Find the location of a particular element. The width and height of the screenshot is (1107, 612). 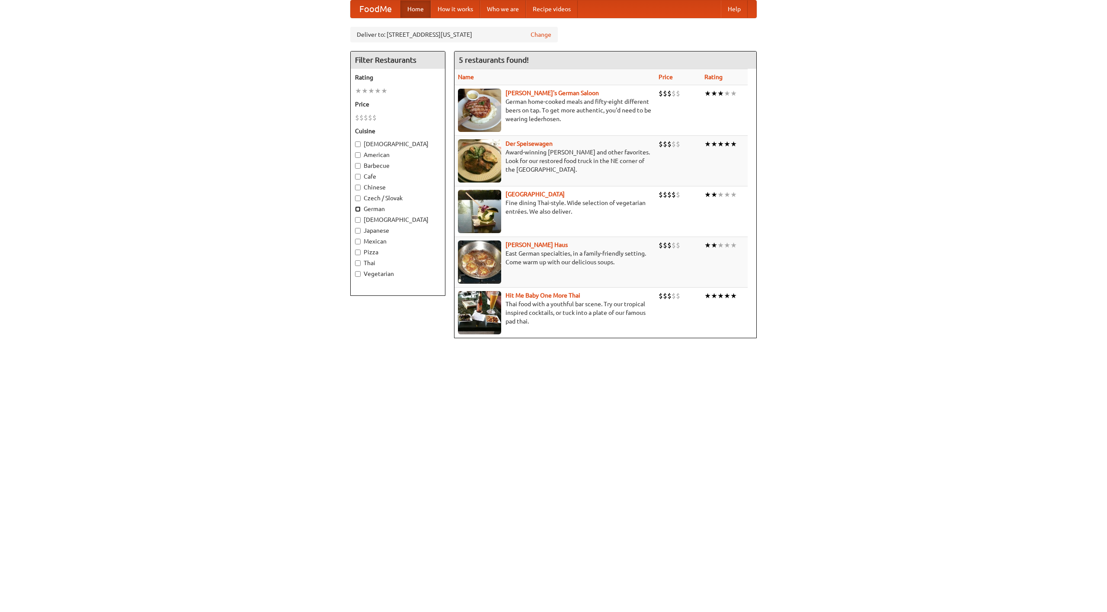

label: Pizza is located at coordinates (398, 252).